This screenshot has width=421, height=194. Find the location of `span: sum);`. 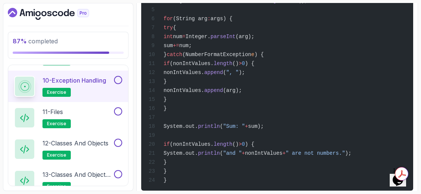

span: sum); is located at coordinates (256, 126).